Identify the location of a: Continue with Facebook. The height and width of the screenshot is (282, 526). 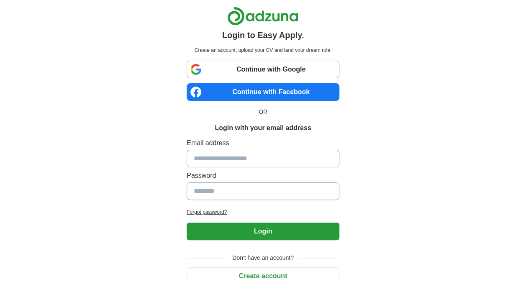
(263, 92).